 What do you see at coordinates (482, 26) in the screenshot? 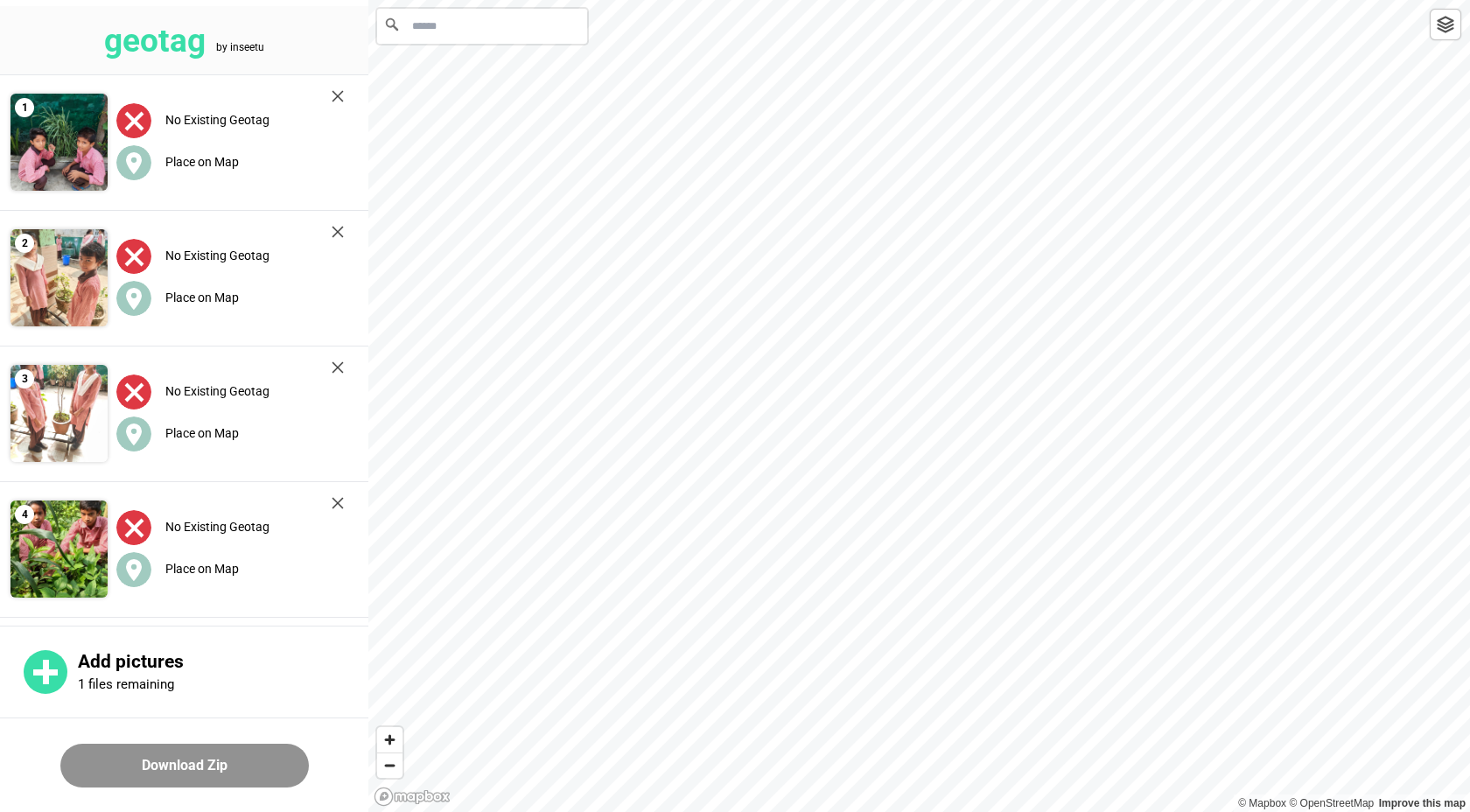
I see `input: Search` at bounding box center [482, 26].